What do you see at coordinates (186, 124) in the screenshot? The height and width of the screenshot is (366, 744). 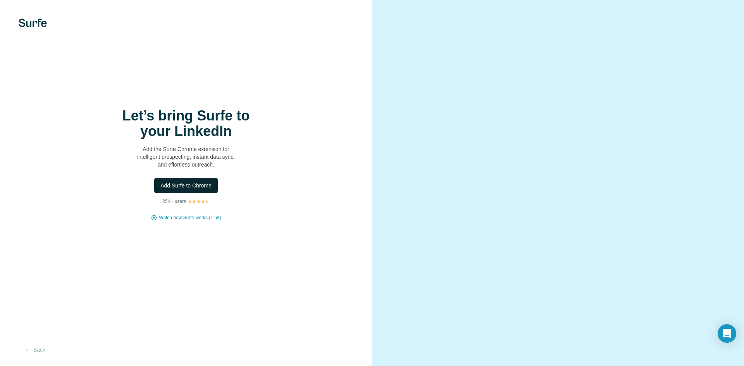 I see `h1: Let’s bring Surfe to your LinkedIn` at bounding box center [186, 124].